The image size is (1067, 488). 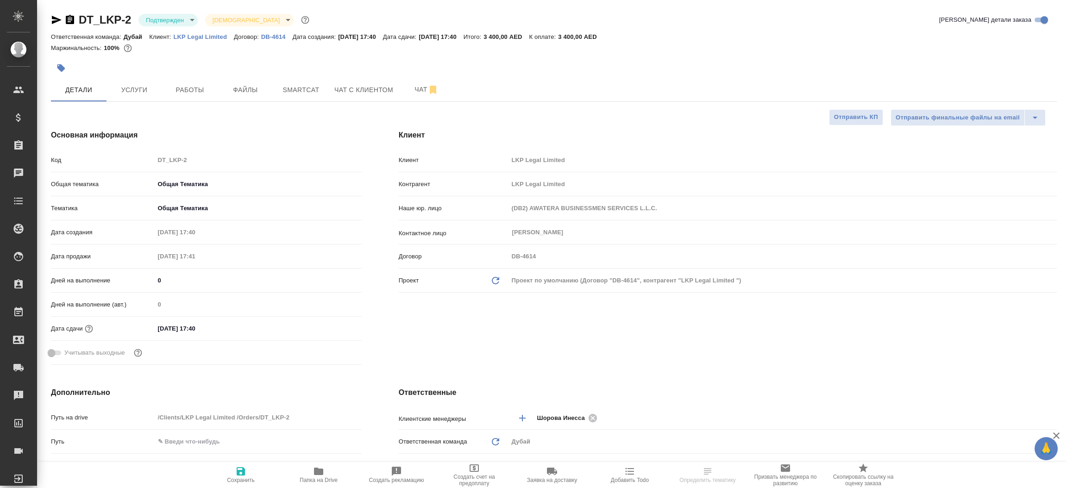 I want to click on p: Договор, so click(x=453, y=256).